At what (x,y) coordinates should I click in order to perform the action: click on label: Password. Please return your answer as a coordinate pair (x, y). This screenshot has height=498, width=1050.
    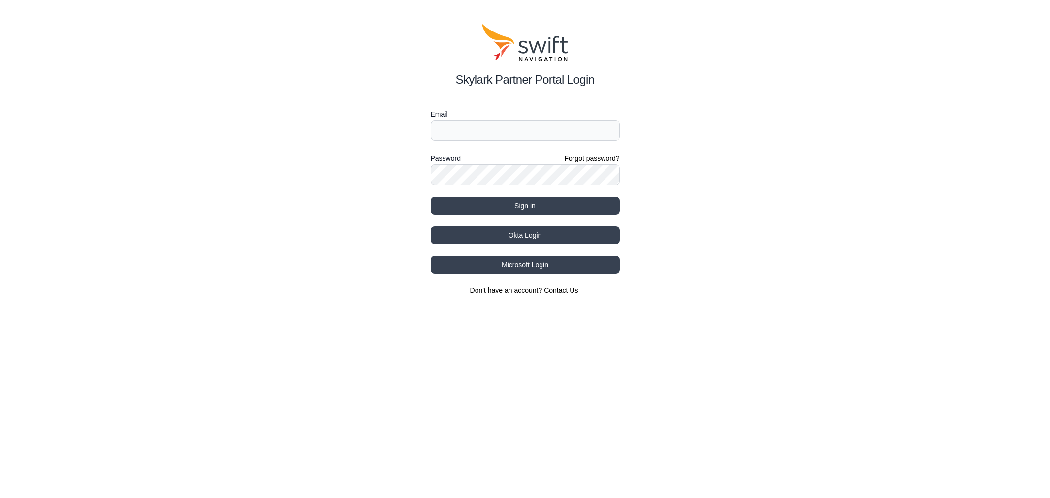
    Looking at the image, I should click on (445, 158).